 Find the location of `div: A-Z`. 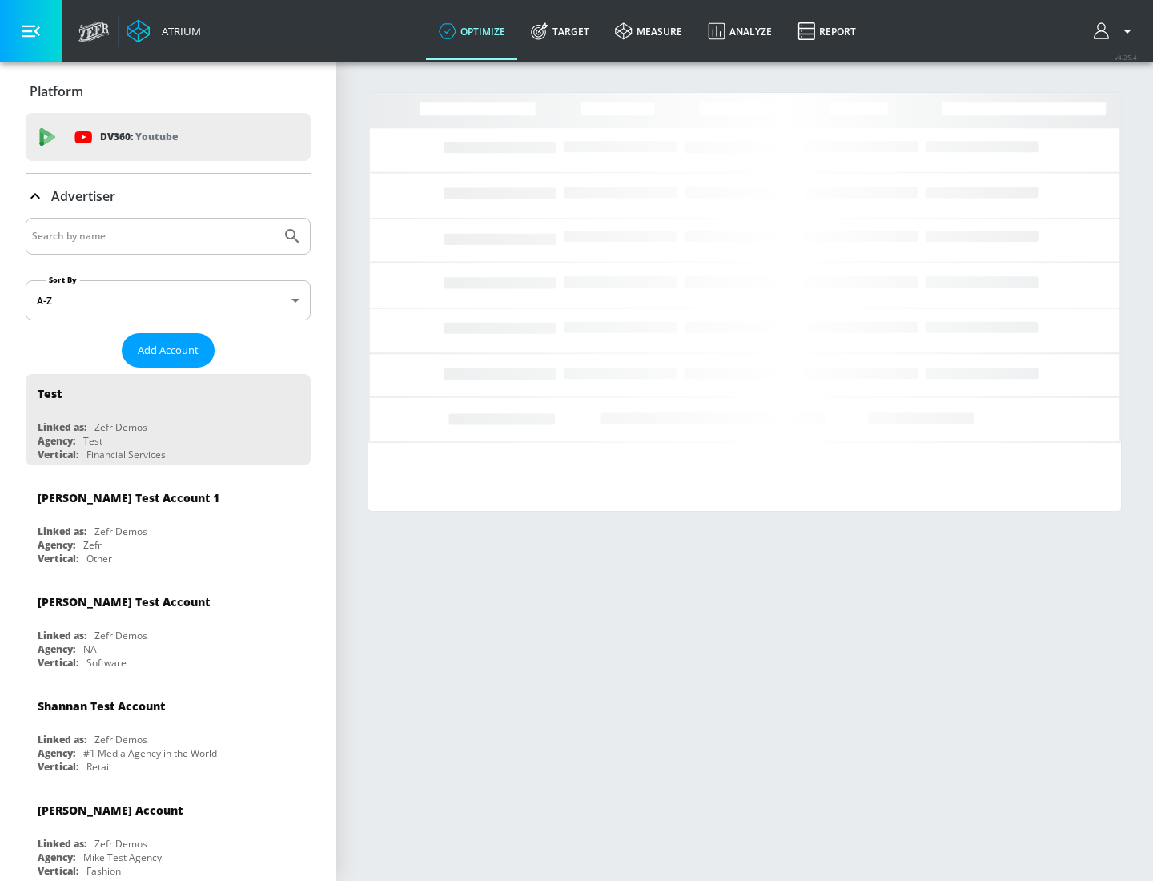

div: A-Z is located at coordinates (168, 300).